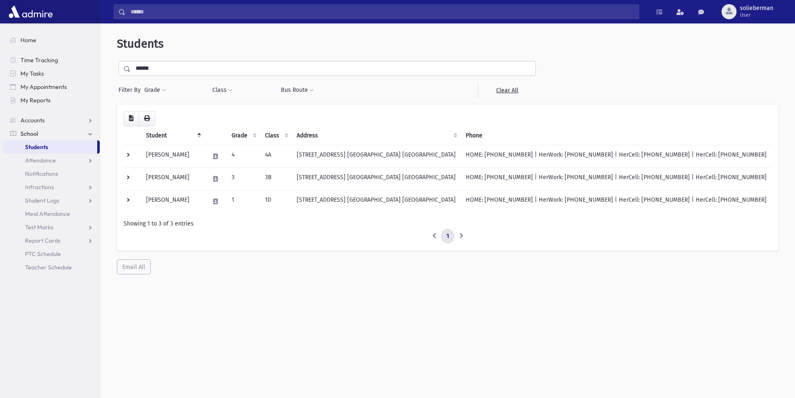 The image size is (795, 398). What do you see at coordinates (448, 236) in the screenshot?
I see `a: 1` at bounding box center [448, 236].